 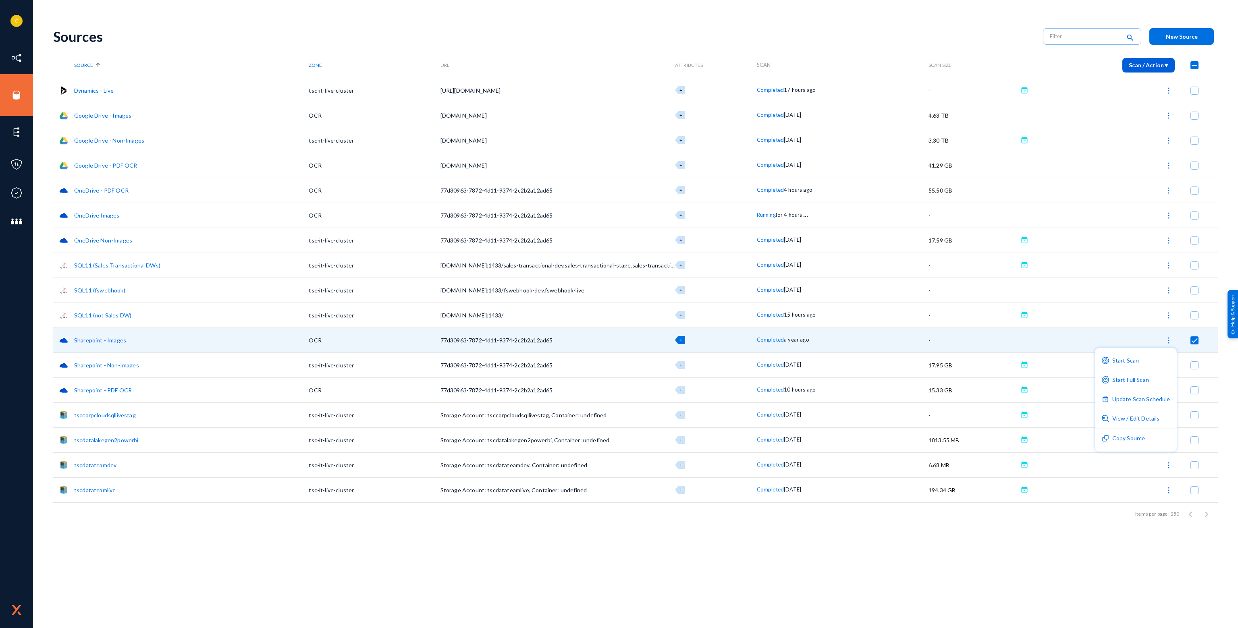 I want to click on img: icon-scheduled-purple.svg, so click(x=1105, y=399).